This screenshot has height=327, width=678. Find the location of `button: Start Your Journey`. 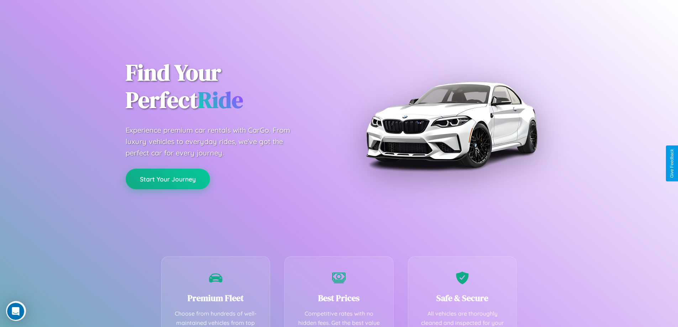

button: Start Your Journey is located at coordinates (168, 179).